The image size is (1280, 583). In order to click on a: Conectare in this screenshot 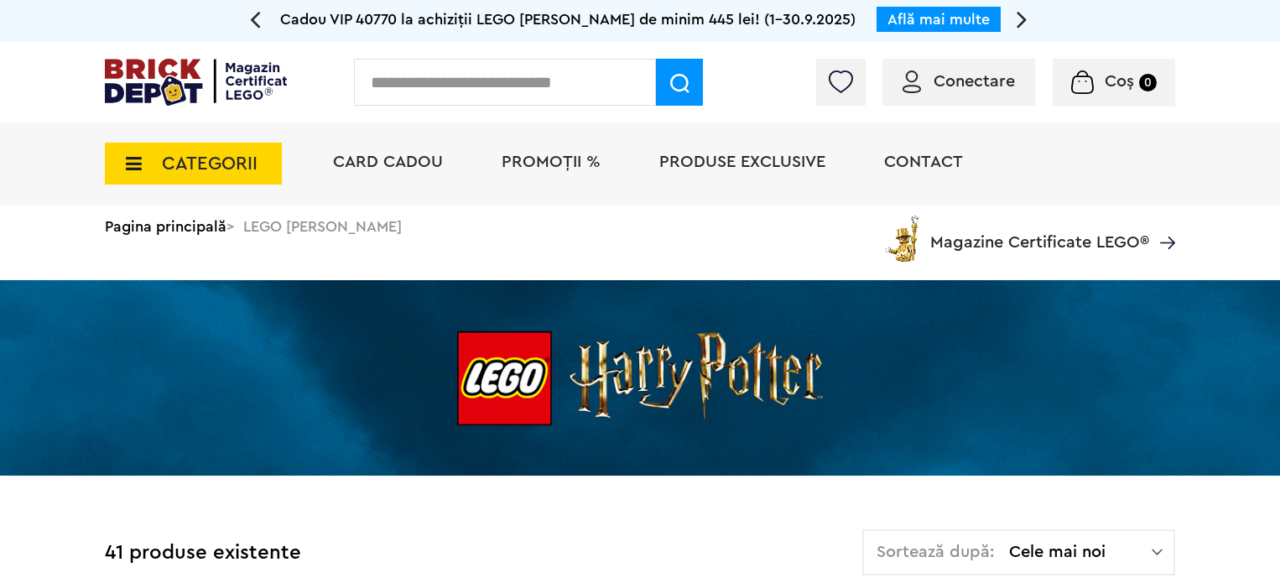, I will do `click(959, 81)`.